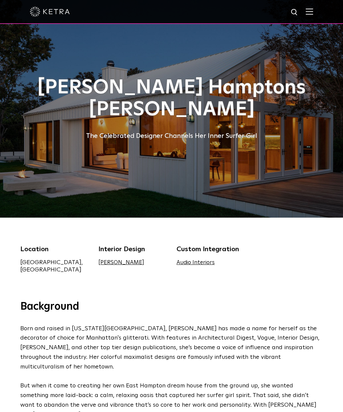 This screenshot has height=412, width=343. Describe the element at coordinates (310, 11) in the screenshot. I see `img: Hamburger%20Nav.svg` at that location.